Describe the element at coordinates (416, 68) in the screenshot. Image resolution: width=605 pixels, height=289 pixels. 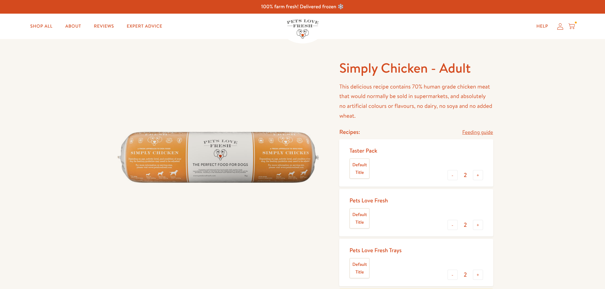
I see `h1: Simply Chicken - Adult` at that location.